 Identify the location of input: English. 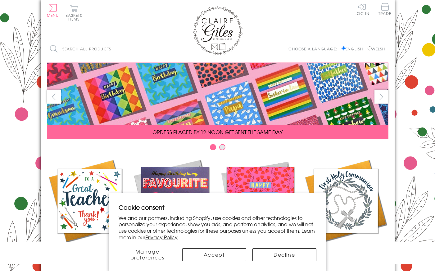
(344, 48).